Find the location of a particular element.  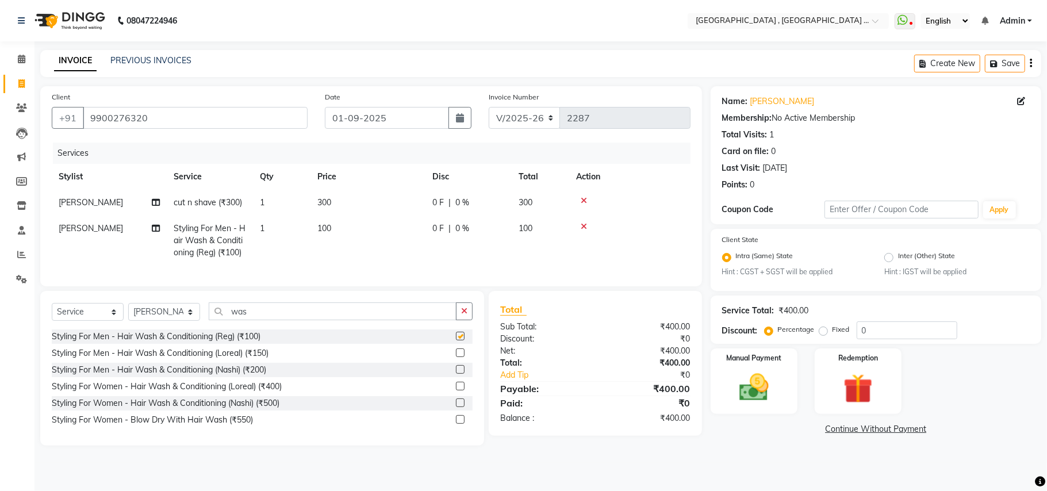

label: Intra (Same) State is located at coordinates (765, 258).